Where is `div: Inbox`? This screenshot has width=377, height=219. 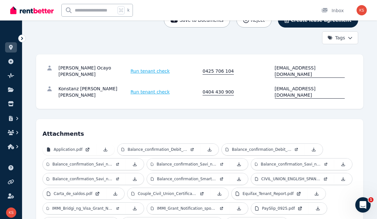
div: Inbox is located at coordinates (333, 11).